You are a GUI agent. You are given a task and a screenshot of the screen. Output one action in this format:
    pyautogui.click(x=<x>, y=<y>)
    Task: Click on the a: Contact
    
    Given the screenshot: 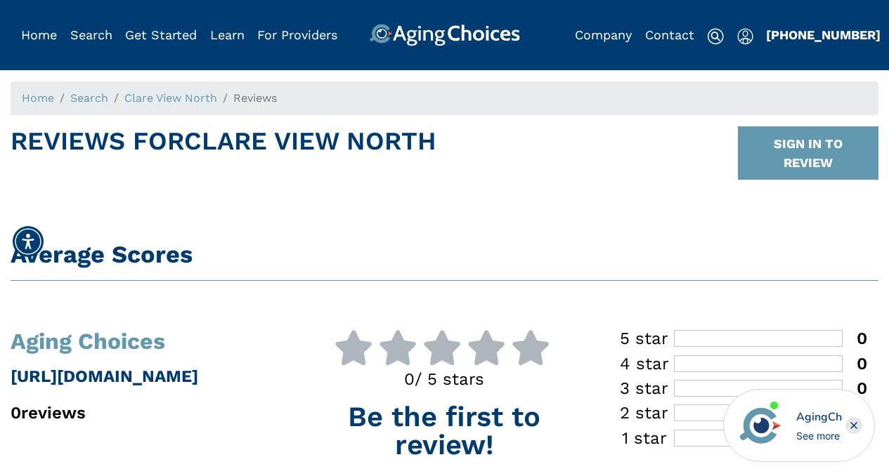 What is the action you would take?
    pyautogui.click(x=669, y=34)
    